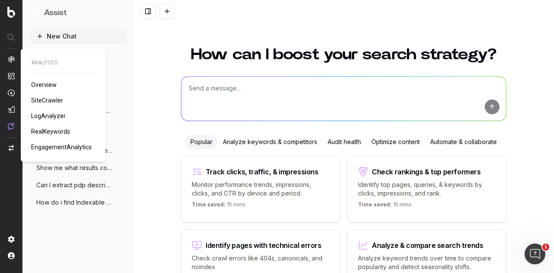  I want to click on button: New Chat, so click(78, 36).